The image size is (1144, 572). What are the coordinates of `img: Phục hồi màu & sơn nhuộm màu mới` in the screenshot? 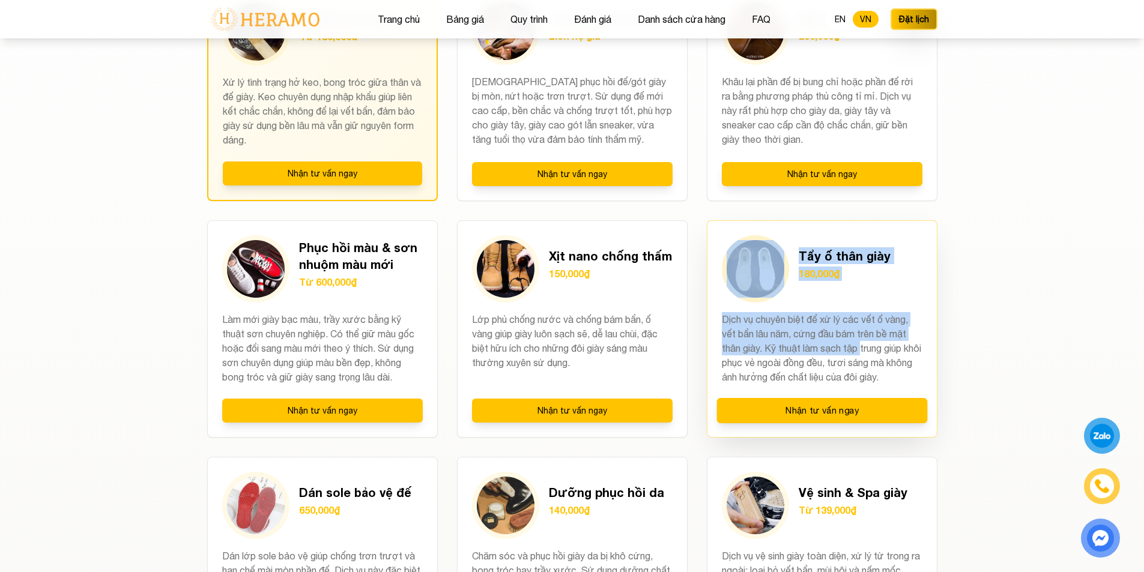 It's located at (256, 269).